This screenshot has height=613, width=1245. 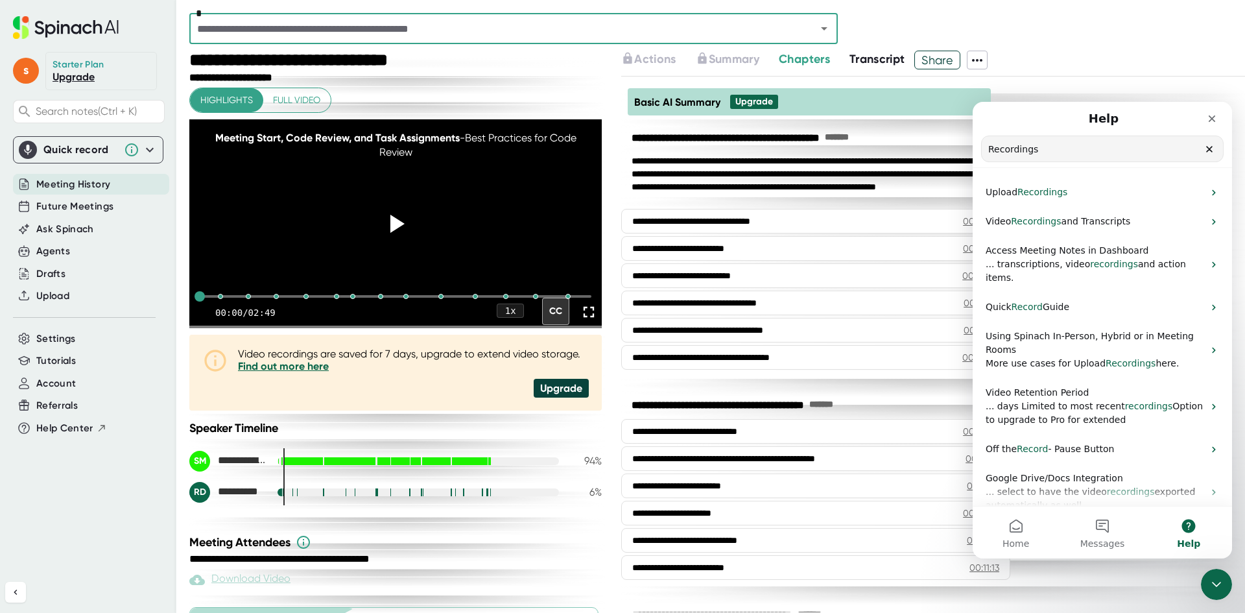 I want to click on button: Help Center, so click(x=71, y=428).